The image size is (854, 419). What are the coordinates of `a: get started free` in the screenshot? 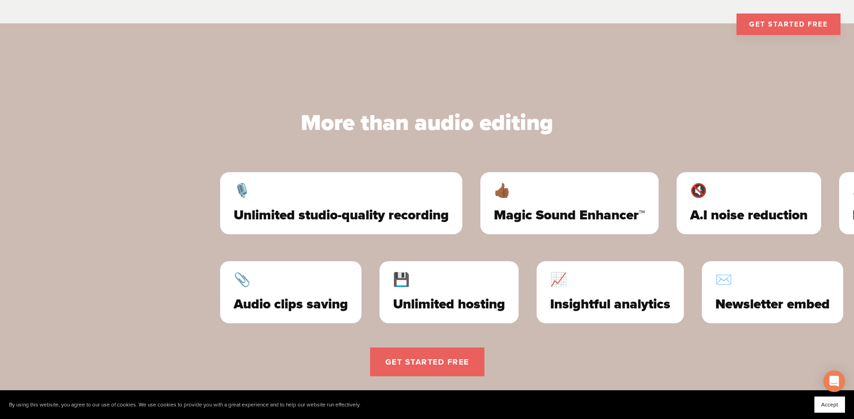 It's located at (427, 362).